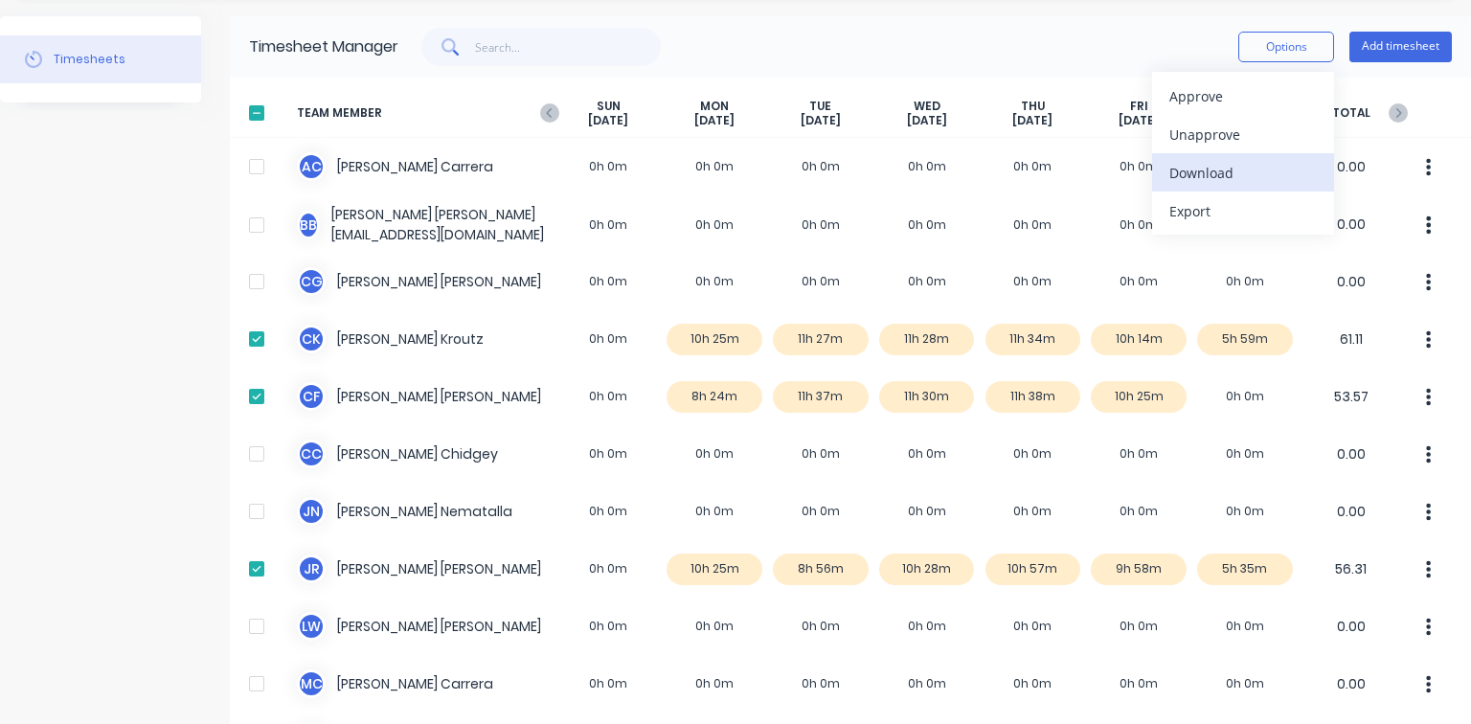  What do you see at coordinates (608, 106) in the screenshot?
I see `span: SUN` at bounding box center [608, 106].